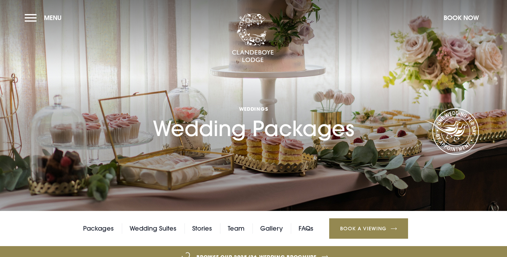 The width and height of the screenshot is (507, 257). I want to click on button: Book Now, so click(461, 18).